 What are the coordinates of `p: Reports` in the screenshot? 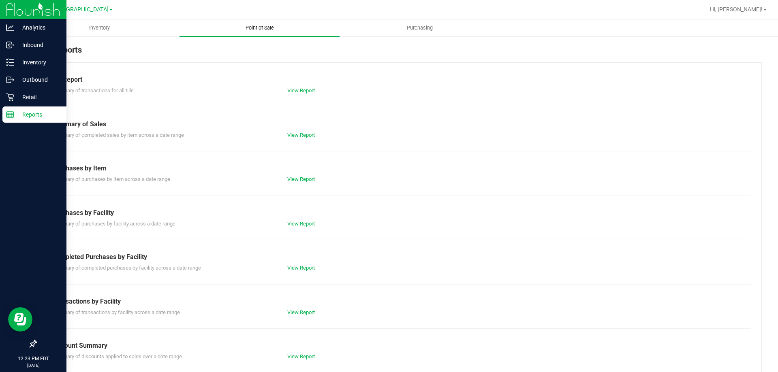 It's located at (38, 115).